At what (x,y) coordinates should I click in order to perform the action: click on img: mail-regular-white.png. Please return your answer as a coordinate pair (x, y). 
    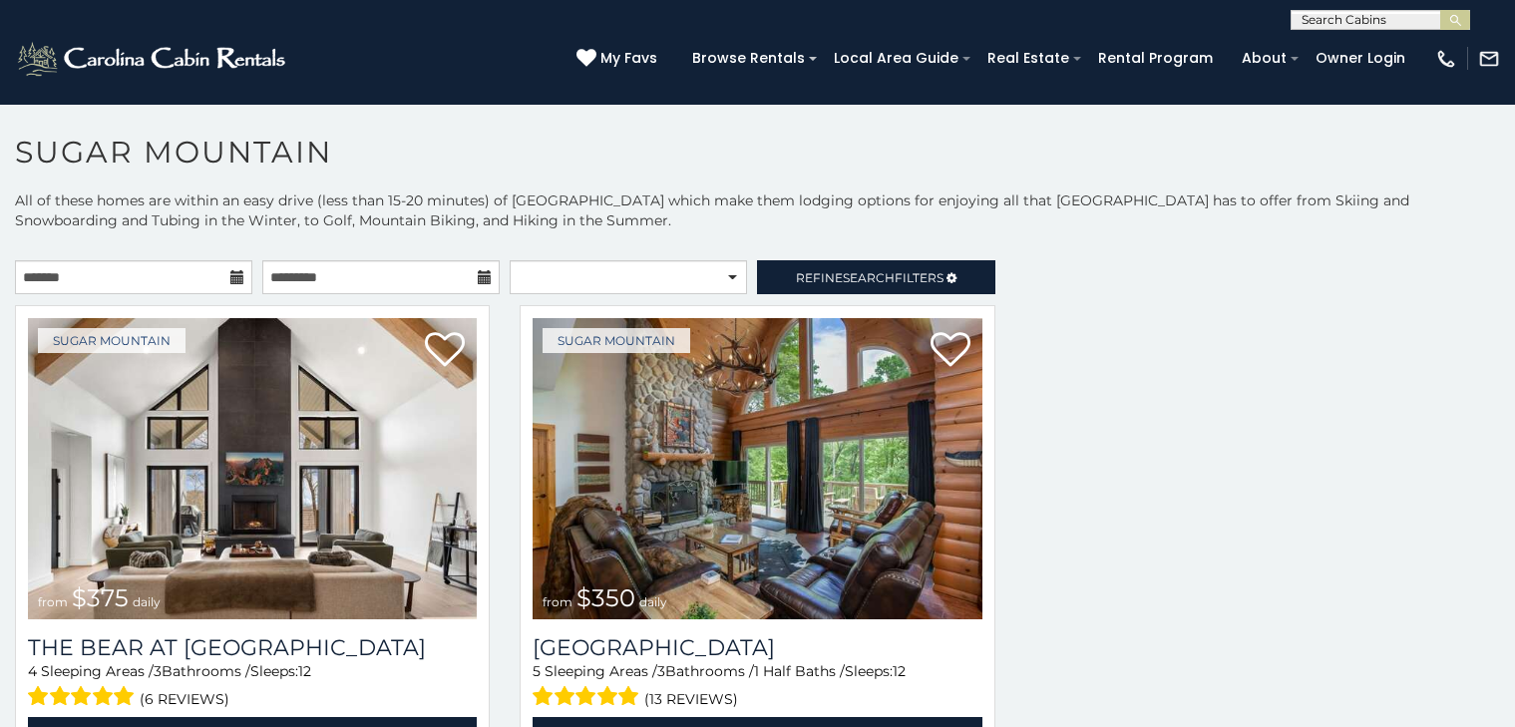
    Looking at the image, I should click on (1489, 59).